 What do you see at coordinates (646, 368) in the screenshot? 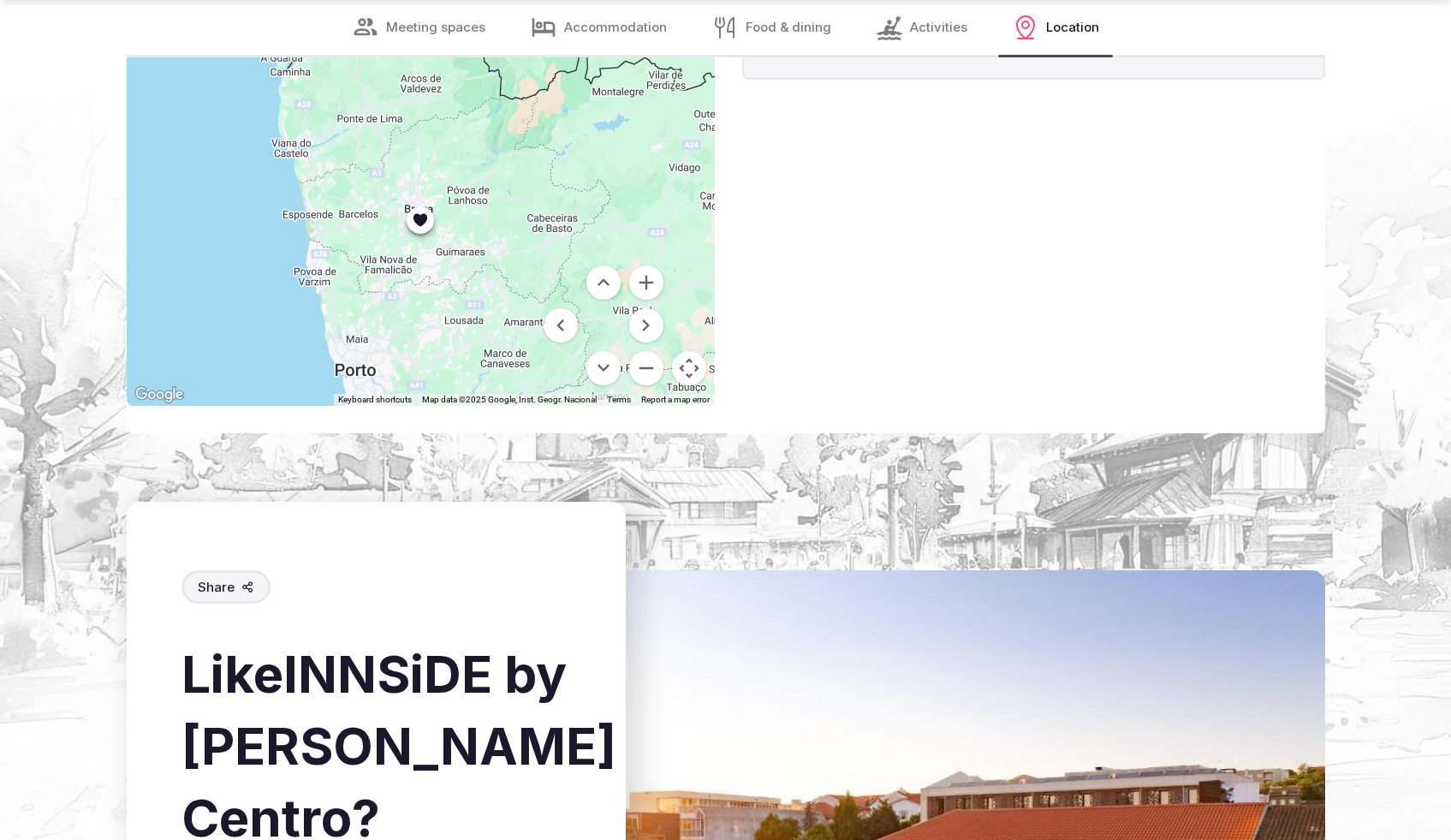
I see `button: Zoom out` at bounding box center [646, 368].